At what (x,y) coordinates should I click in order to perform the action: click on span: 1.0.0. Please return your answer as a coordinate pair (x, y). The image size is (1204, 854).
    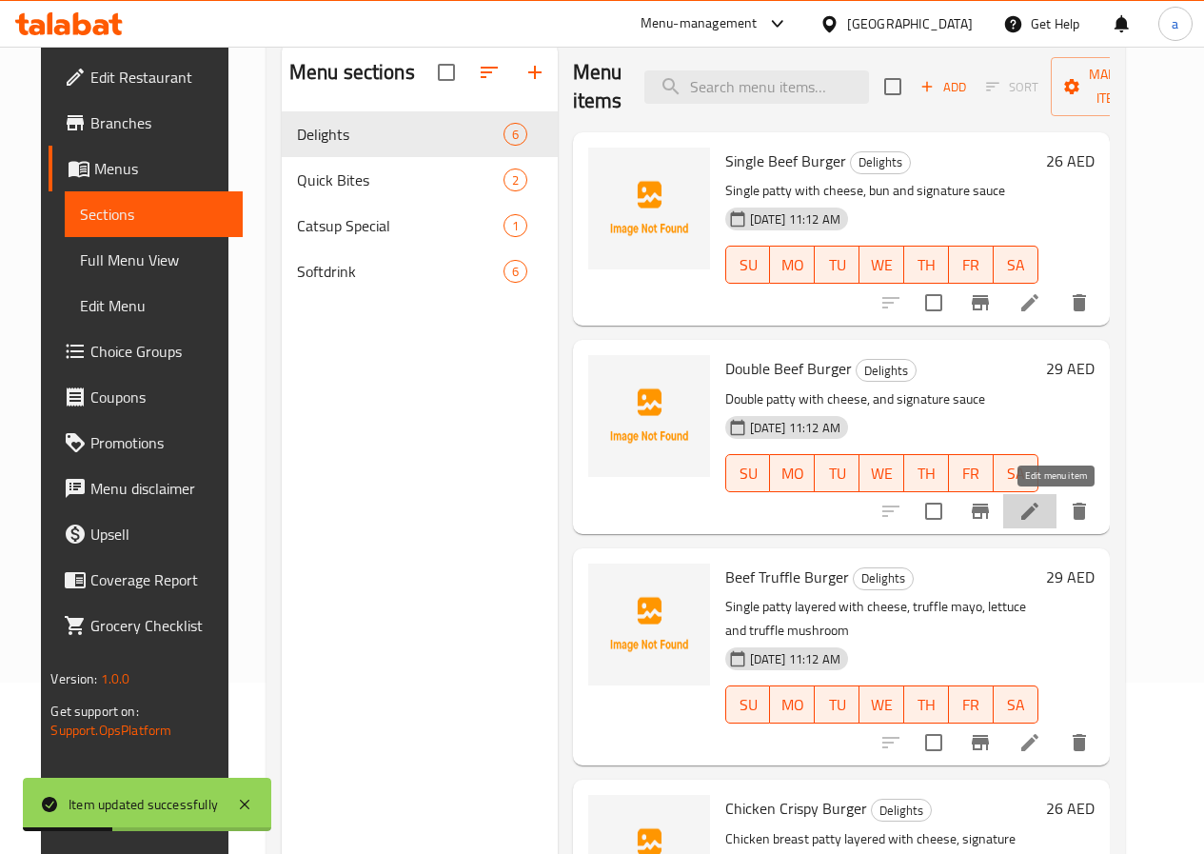
    Looking at the image, I should click on (115, 679).